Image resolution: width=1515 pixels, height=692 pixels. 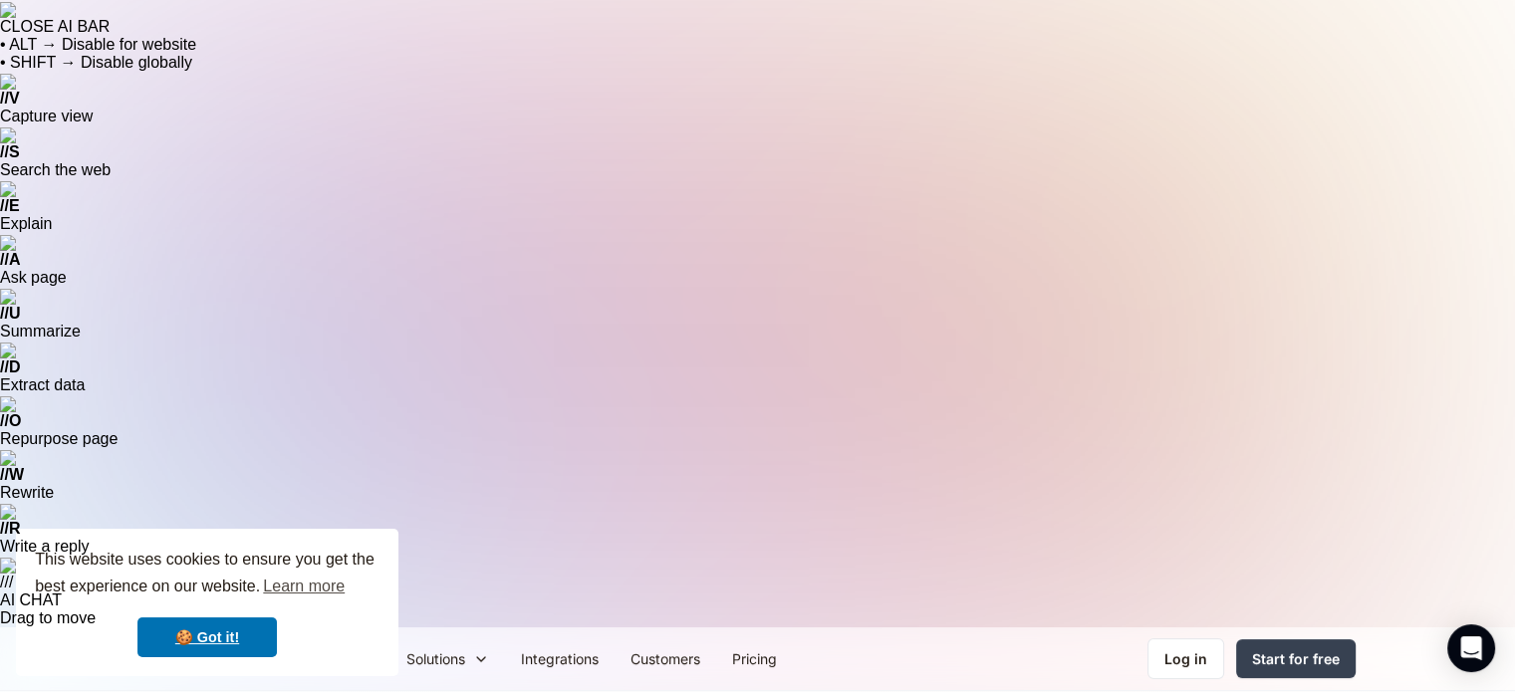 What do you see at coordinates (1185, 658) in the screenshot?
I see `a: Log in` at bounding box center [1185, 658].